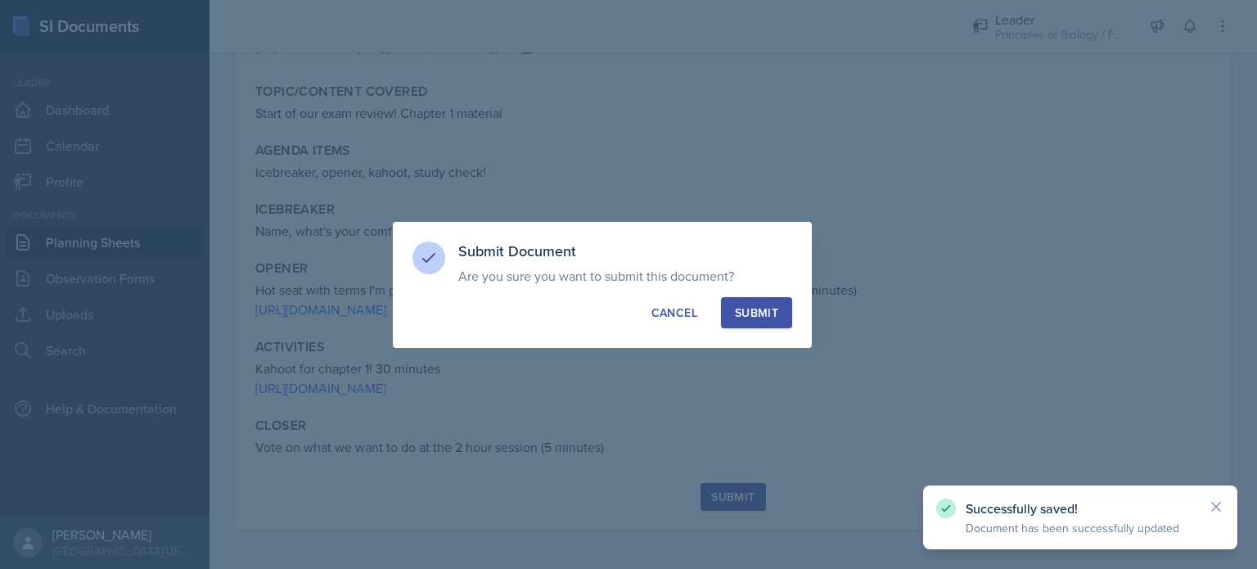 The width and height of the screenshot is (1257, 569). Describe the element at coordinates (1081, 528) in the screenshot. I see `p: Document has been successfully updated` at that location.